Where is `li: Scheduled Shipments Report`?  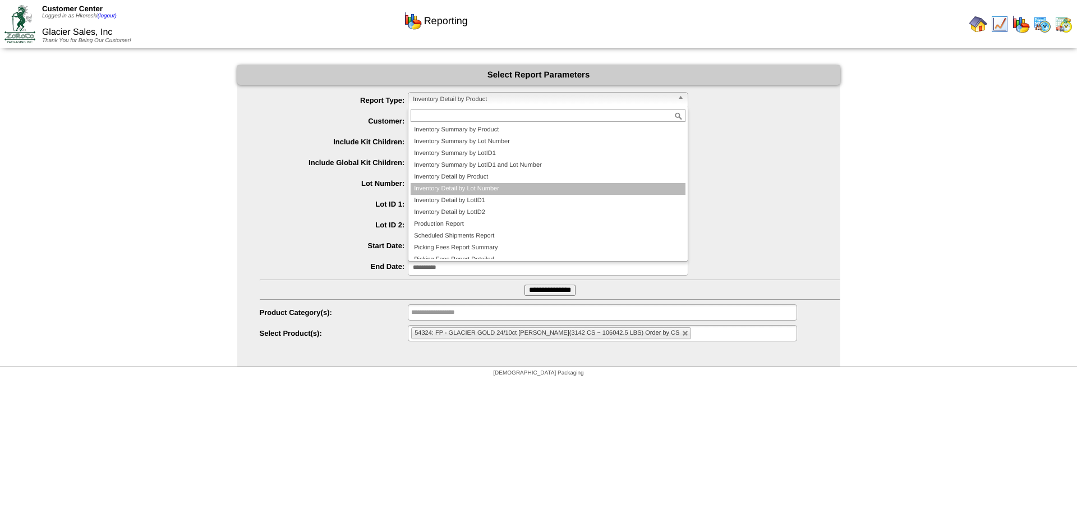 li: Scheduled Shipments Report is located at coordinates (548, 236).